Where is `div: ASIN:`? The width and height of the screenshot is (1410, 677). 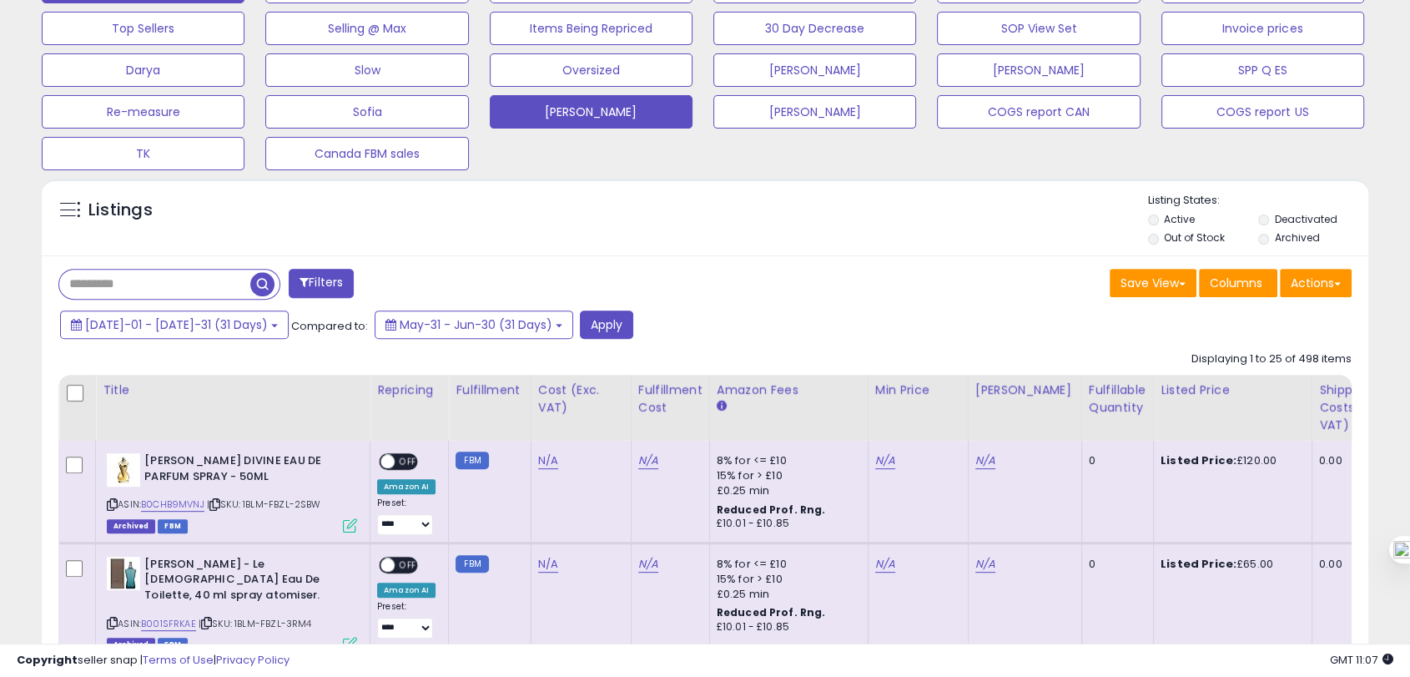 div: ASIN: is located at coordinates (232, 491).